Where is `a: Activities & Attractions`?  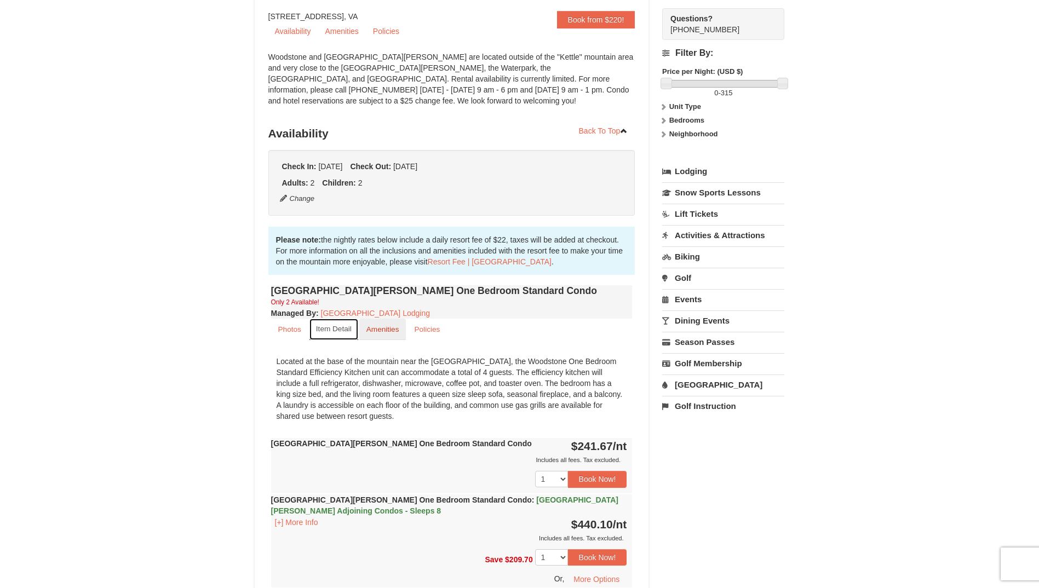 a: Activities & Attractions is located at coordinates (723, 235).